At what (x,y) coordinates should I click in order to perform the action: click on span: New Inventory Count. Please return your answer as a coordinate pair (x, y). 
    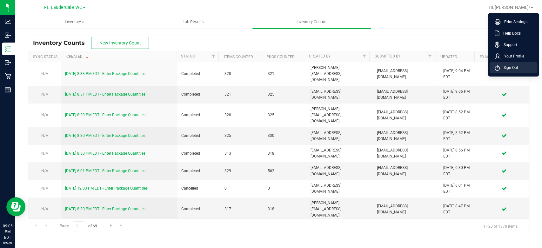
    Looking at the image, I should click on (120, 43).